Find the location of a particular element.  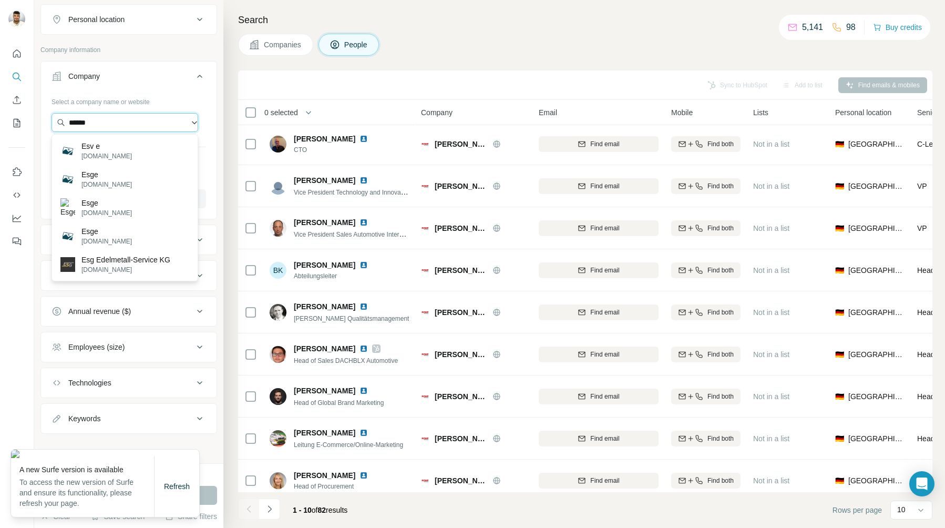

p: 98 is located at coordinates (851, 27).